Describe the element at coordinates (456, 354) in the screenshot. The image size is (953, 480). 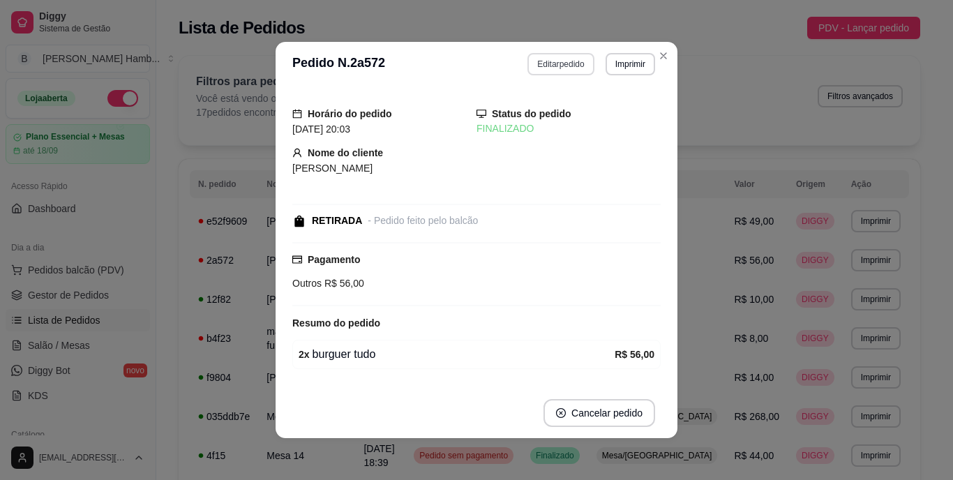
I see `div: burguer tudo` at that location.